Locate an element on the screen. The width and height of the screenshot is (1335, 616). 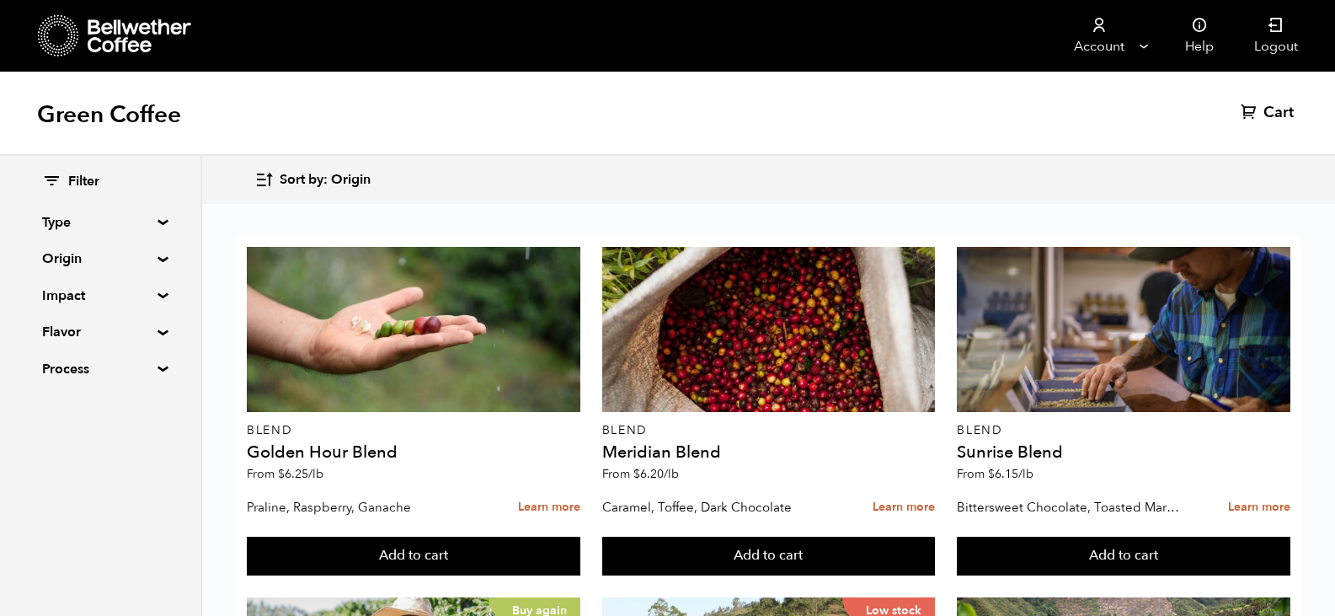
summary: Process is located at coordinates (100, 369).